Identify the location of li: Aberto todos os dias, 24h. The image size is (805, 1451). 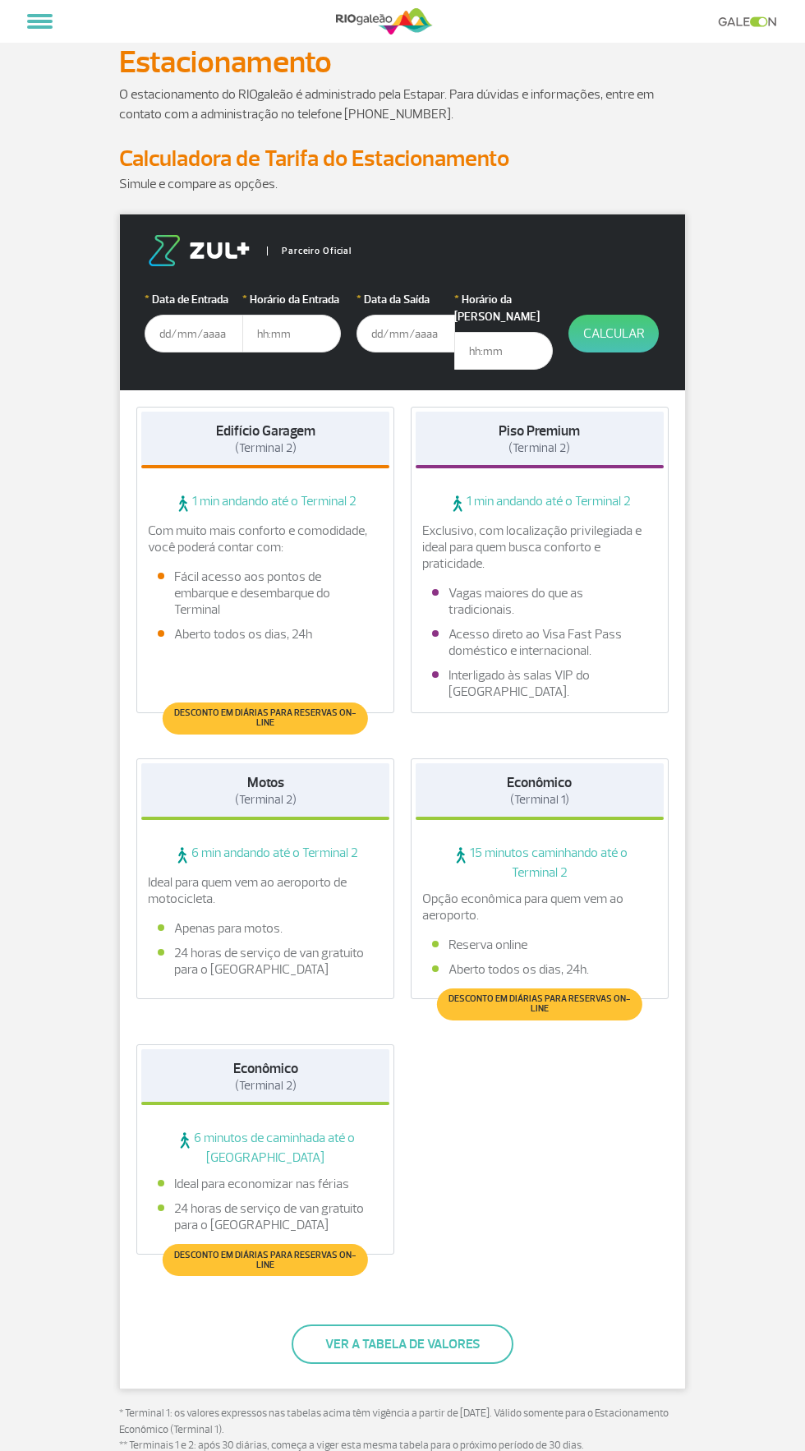
(265, 635).